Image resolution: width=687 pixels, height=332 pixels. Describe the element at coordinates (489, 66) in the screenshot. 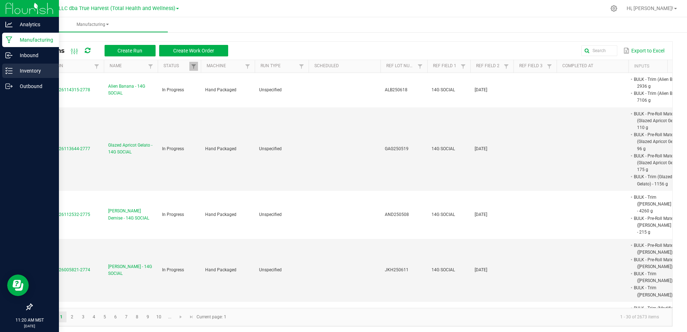

I see `a: Ref Field 2Sortable` at that location.